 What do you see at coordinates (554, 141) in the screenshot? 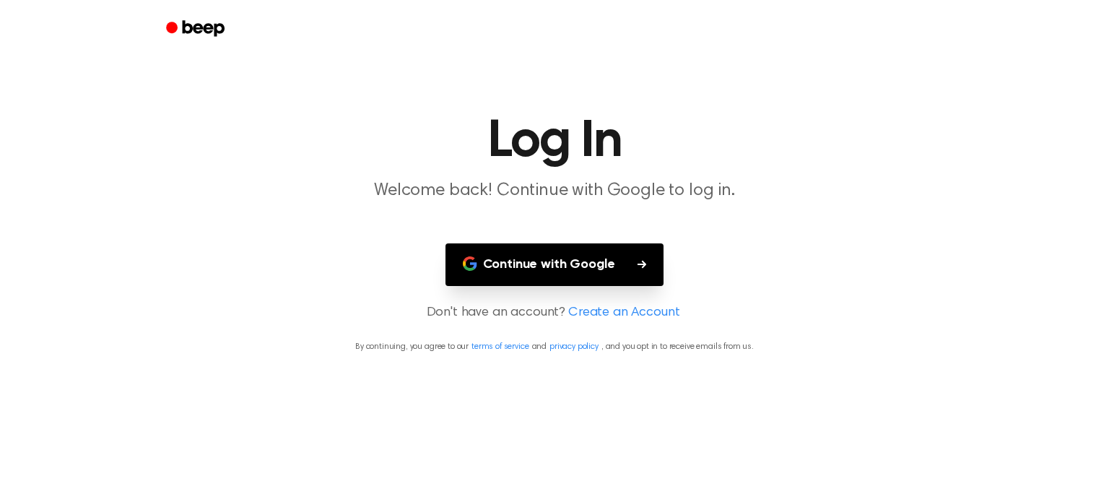
I see `h1: Log In` at bounding box center [554, 141].